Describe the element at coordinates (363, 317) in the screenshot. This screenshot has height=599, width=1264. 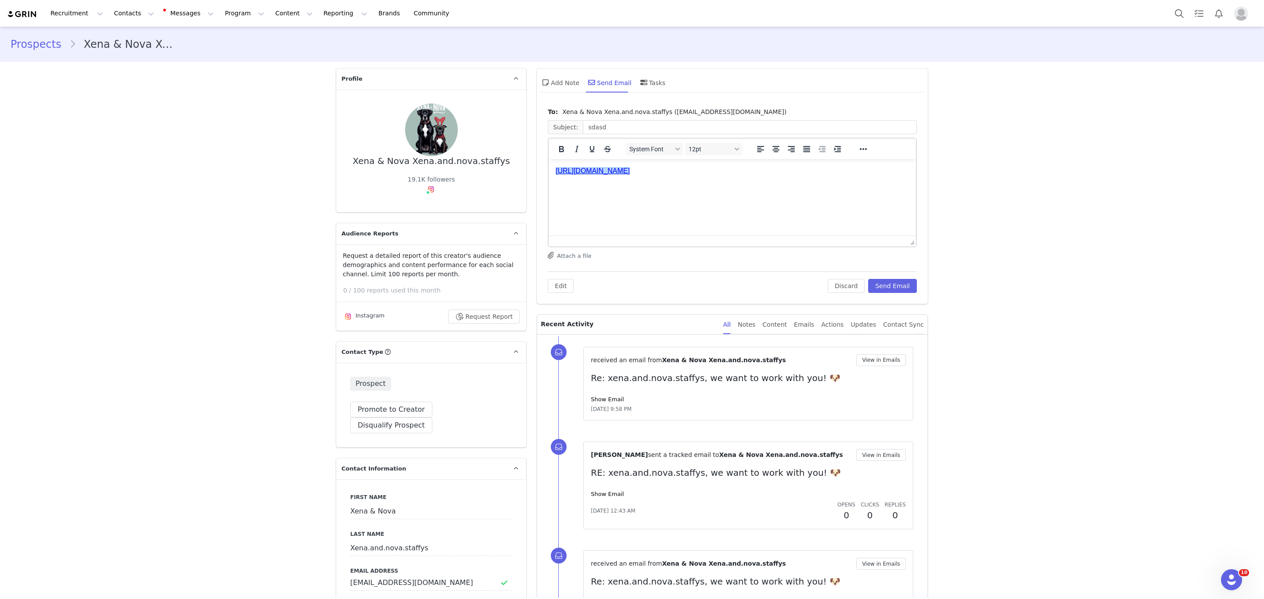
I see `div: Instagram` at that location.